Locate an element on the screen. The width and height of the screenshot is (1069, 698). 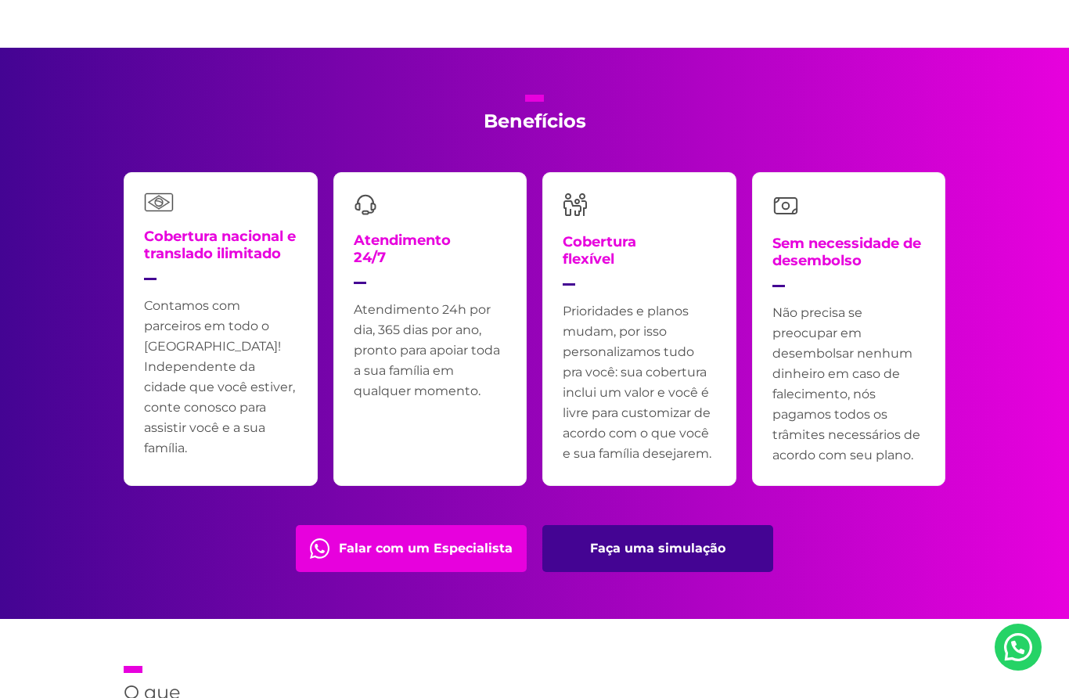
img: money is located at coordinates (786, 206).